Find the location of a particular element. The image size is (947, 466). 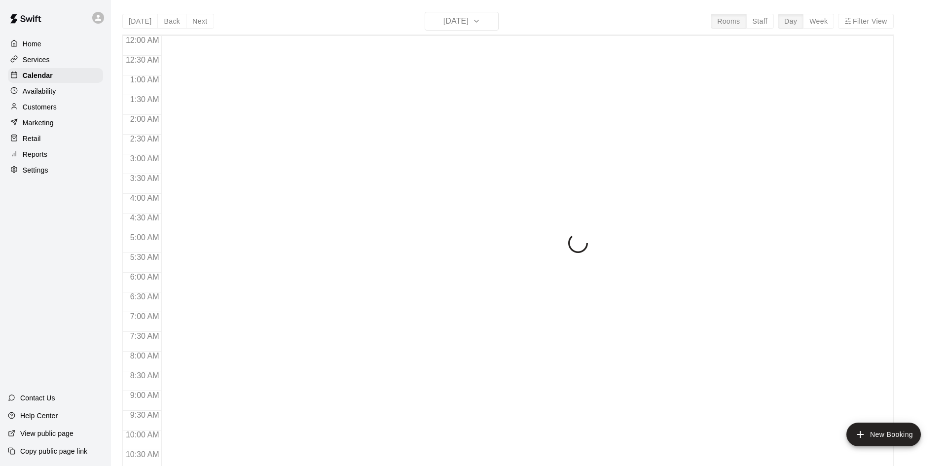

p: Reports is located at coordinates (35, 154).